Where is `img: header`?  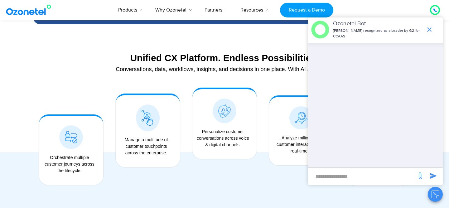 img: header is located at coordinates (320, 30).